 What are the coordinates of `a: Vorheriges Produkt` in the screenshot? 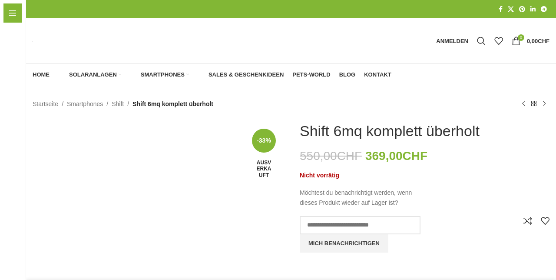 It's located at (524, 104).